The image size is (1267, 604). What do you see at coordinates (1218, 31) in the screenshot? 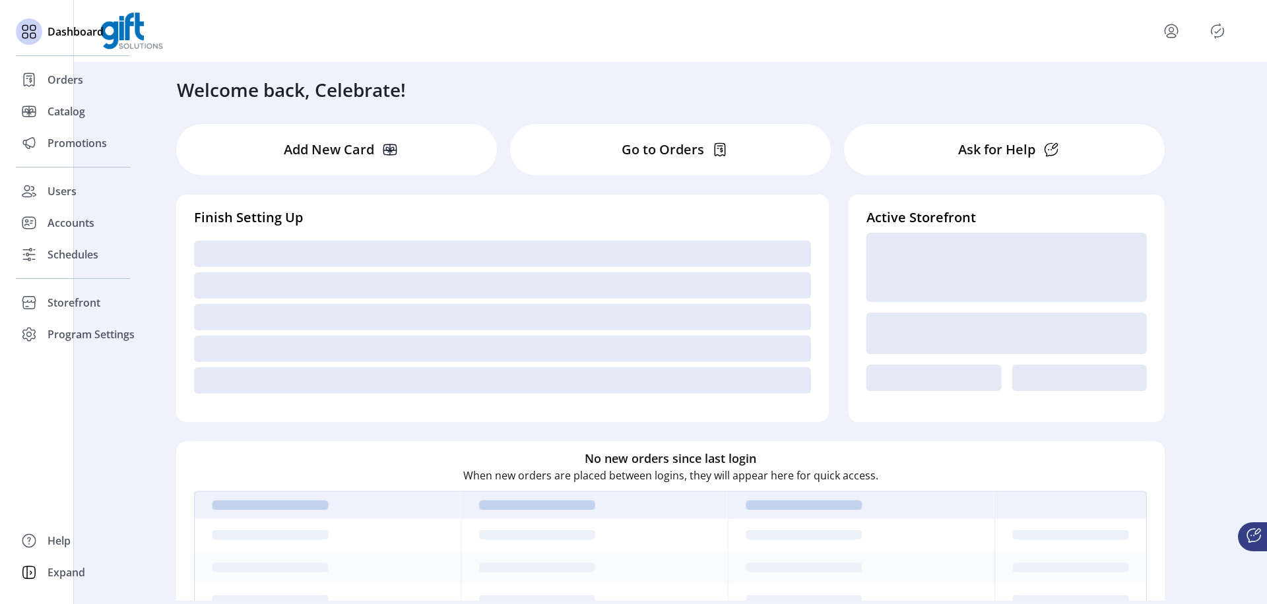
I see `button: Publisher Panel` at bounding box center [1218, 31].